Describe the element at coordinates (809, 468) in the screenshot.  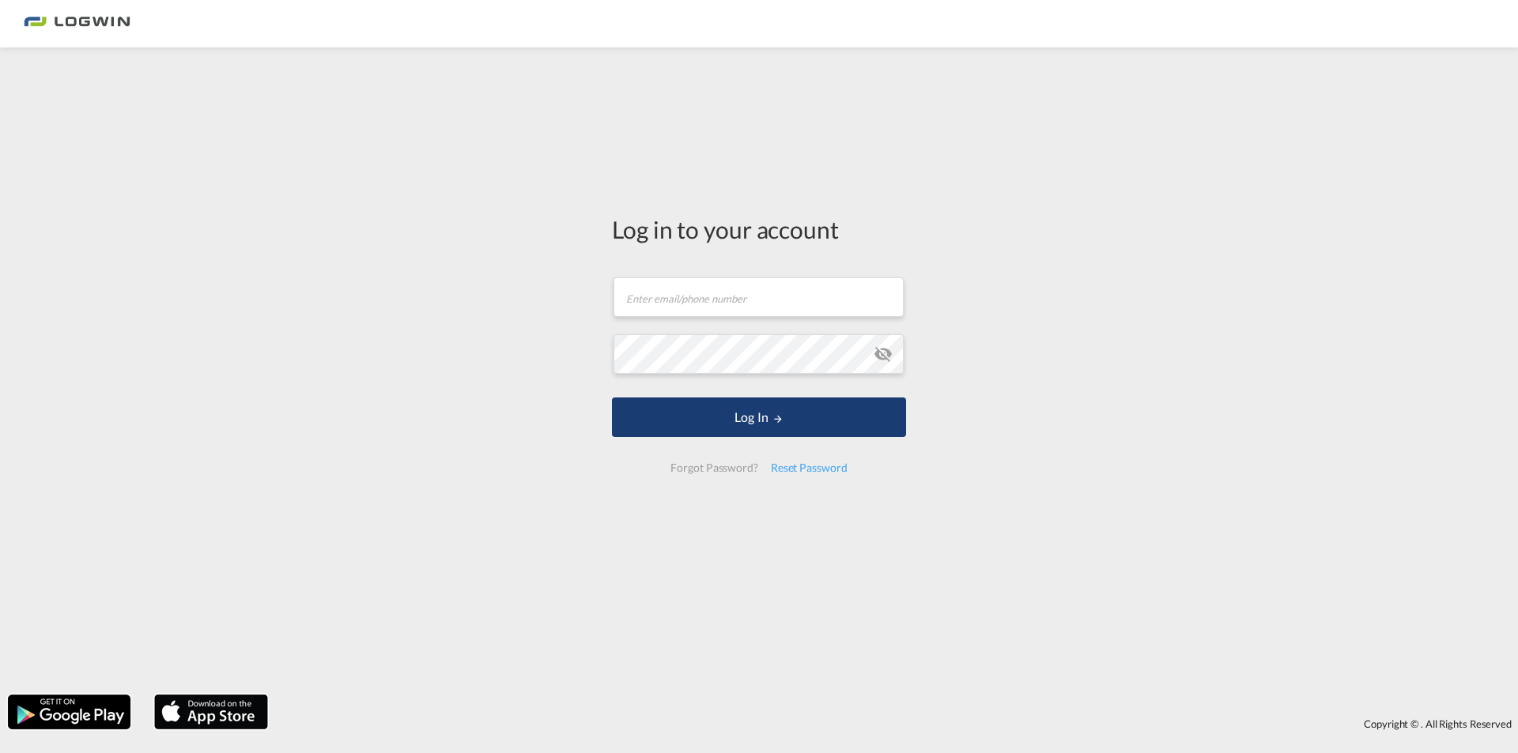
I see `div: Reset Password` at that location.